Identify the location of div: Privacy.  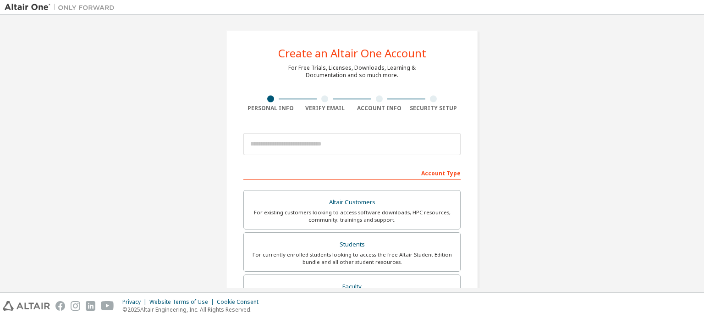
(136, 302).